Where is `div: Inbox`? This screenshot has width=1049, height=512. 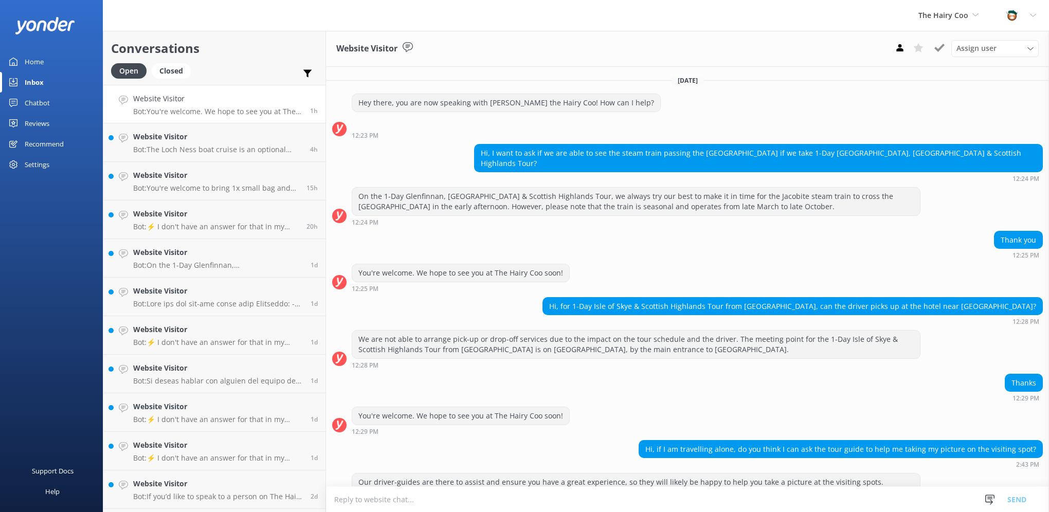
div: Inbox is located at coordinates (34, 82).